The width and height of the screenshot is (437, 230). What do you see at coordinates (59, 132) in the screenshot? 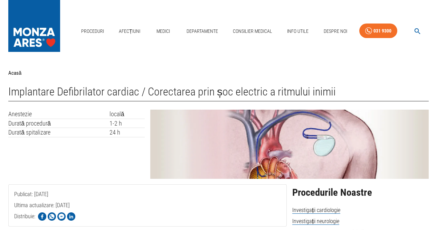
I see `td: Durată spitalizare` at bounding box center [59, 132].